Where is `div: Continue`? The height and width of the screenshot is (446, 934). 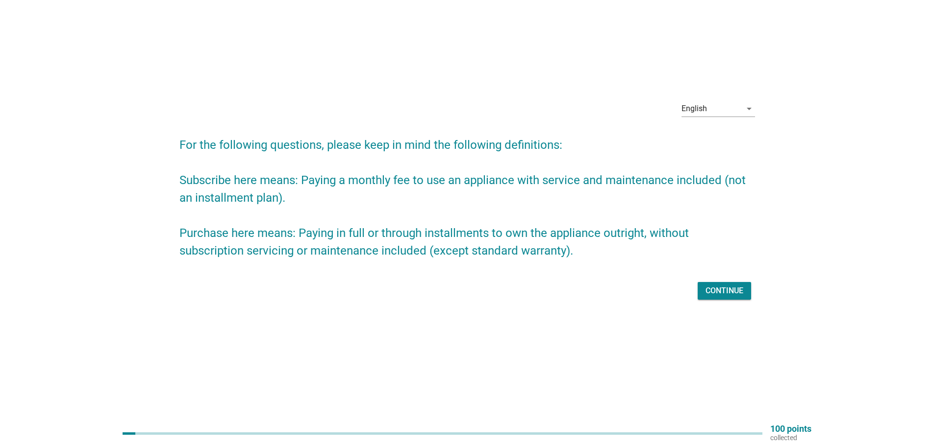
div: Continue is located at coordinates (724, 291).